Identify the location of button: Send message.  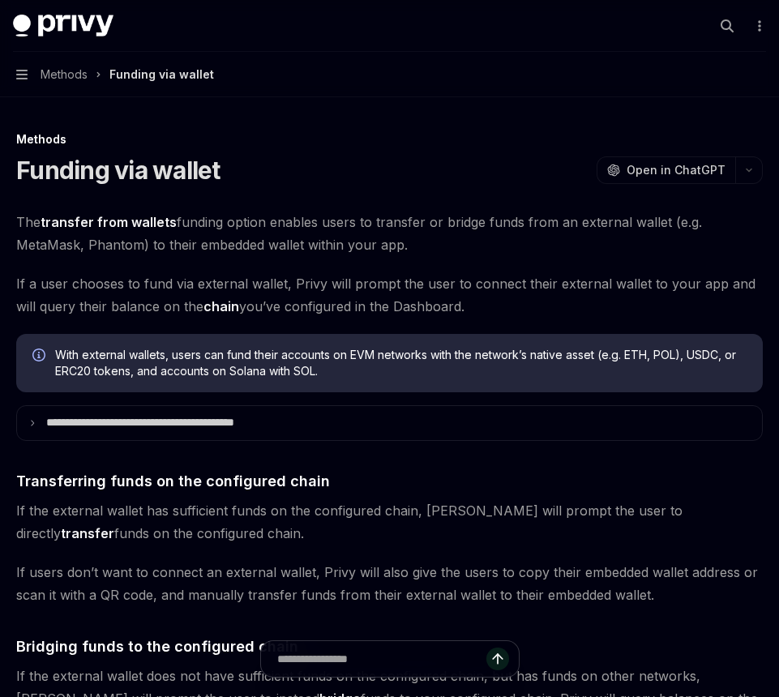
(498, 659).